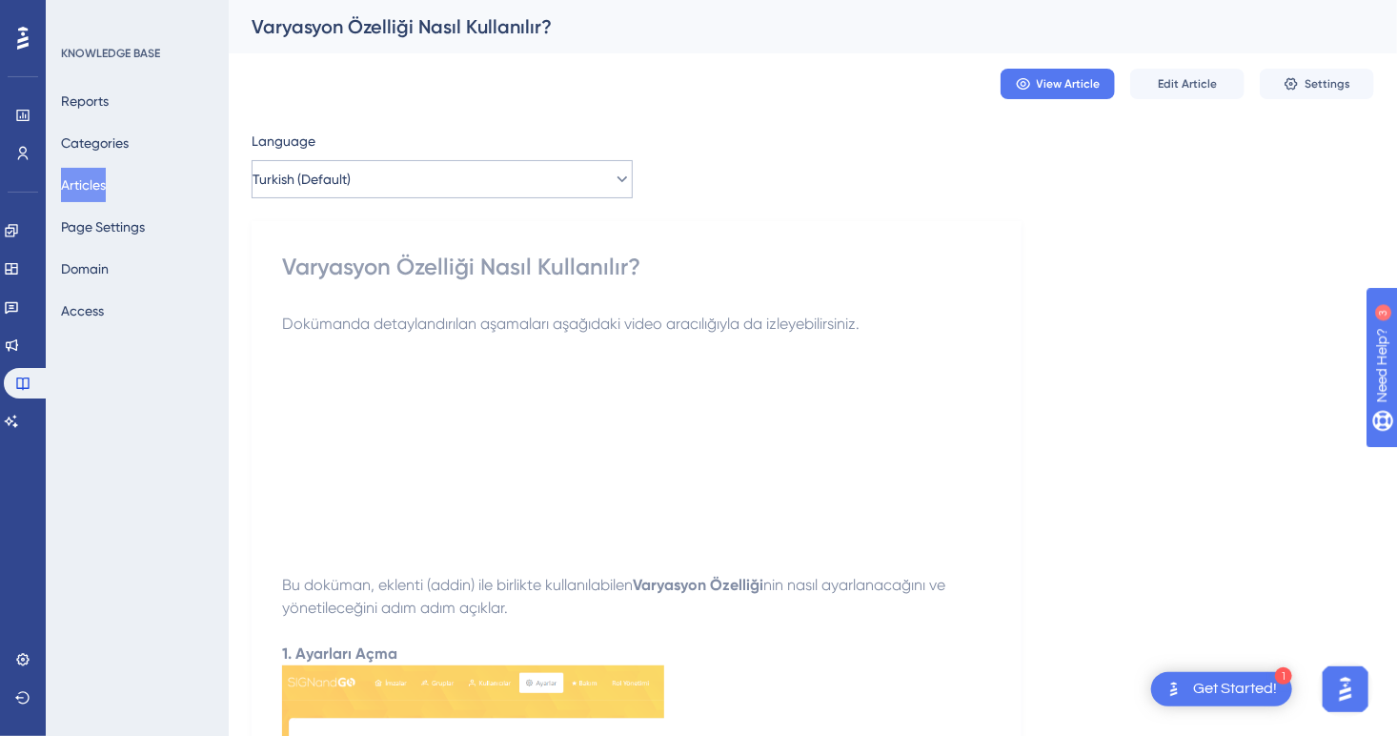  Describe the element at coordinates (339, 653) in the screenshot. I see `strong: 1. Ayarları Açma` at that location.